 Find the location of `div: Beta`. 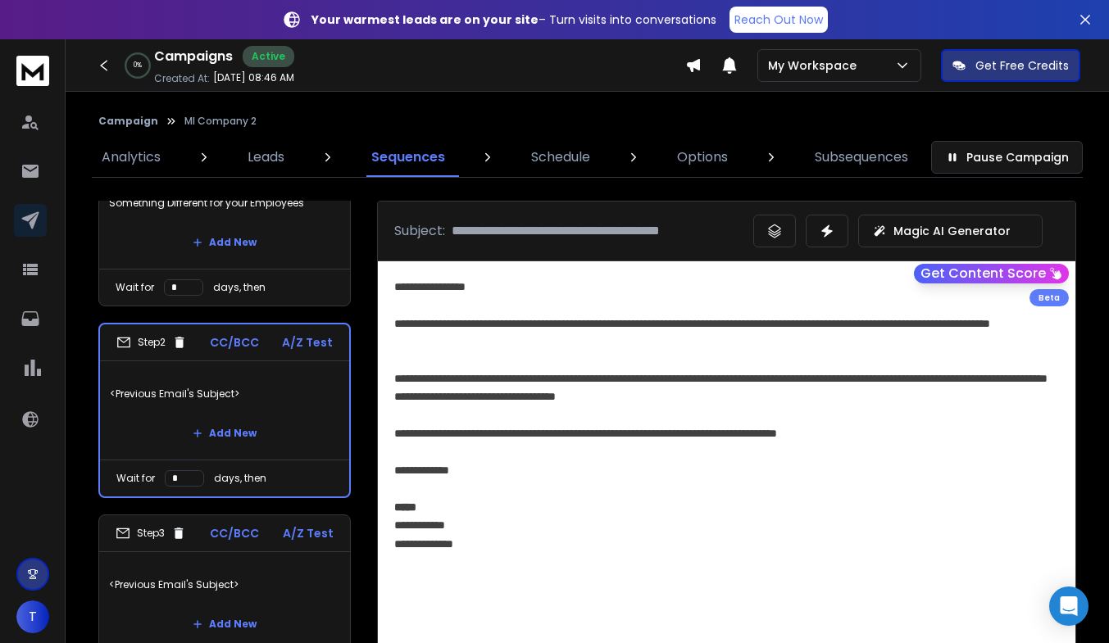

div: Beta is located at coordinates (1049, 298).